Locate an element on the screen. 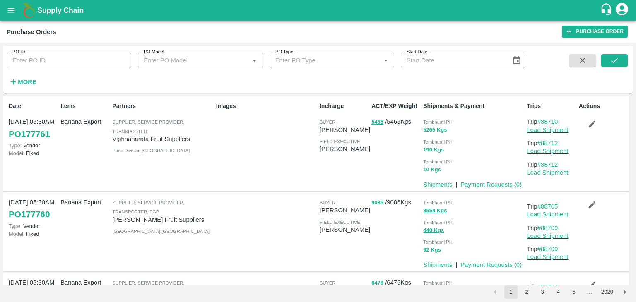 This screenshot has height=302, width=636. button: 10 Kgs is located at coordinates (432, 170).